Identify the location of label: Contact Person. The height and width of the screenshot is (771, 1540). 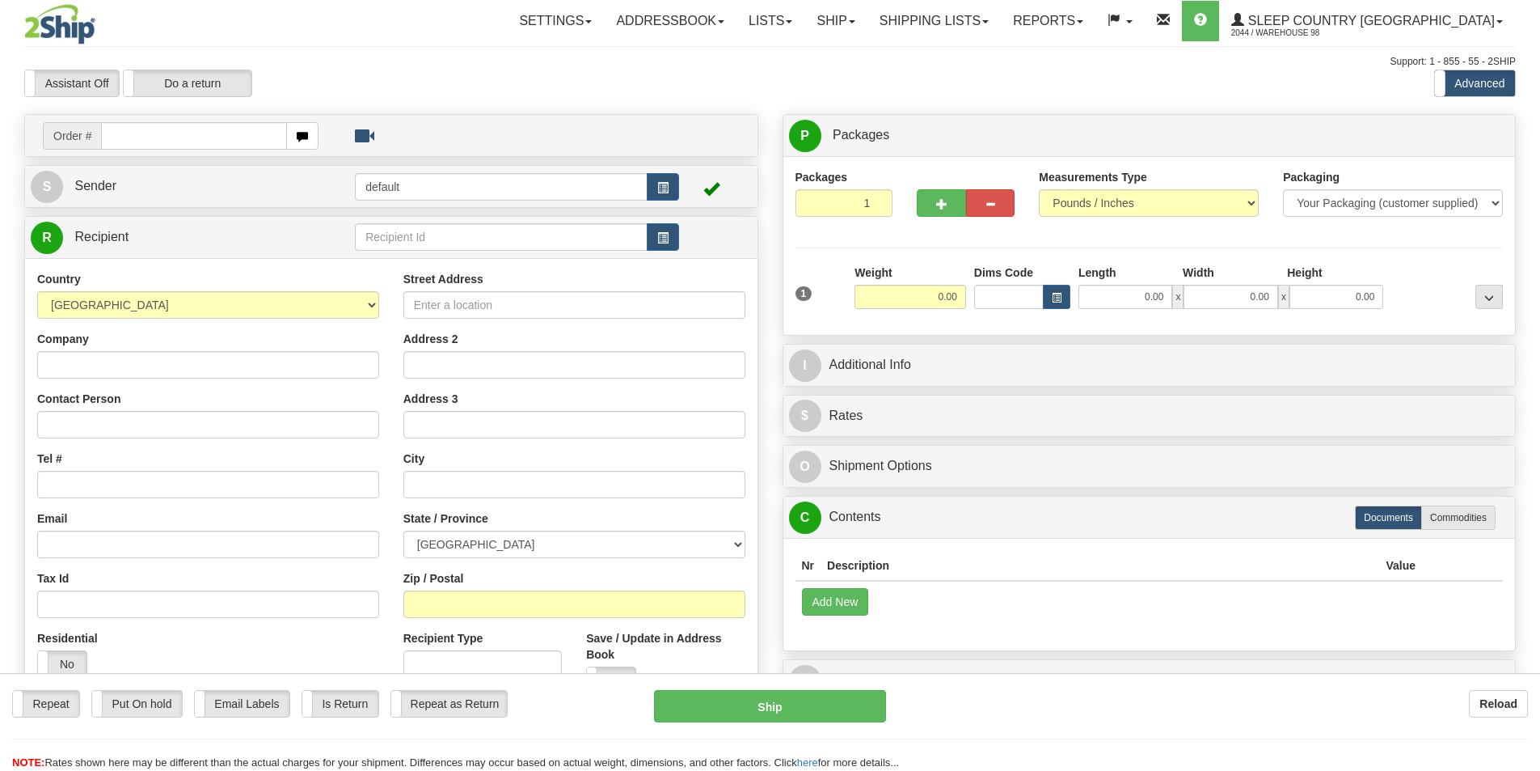
(78, 399).